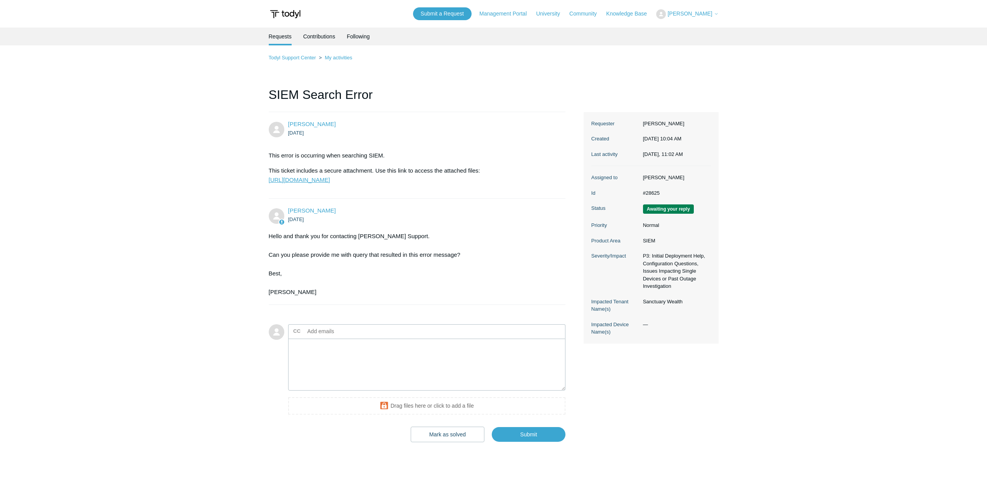 This screenshot has width=987, height=493. What do you see at coordinates (417, 98) in the screenshot?
I see `h1: SIEM Search Error` at bounding box center [417, 98].